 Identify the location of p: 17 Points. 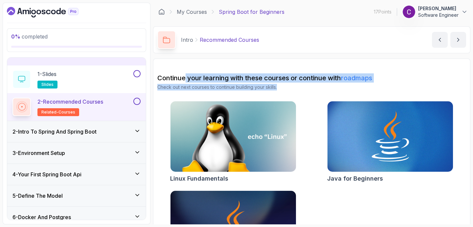
(383, 12).